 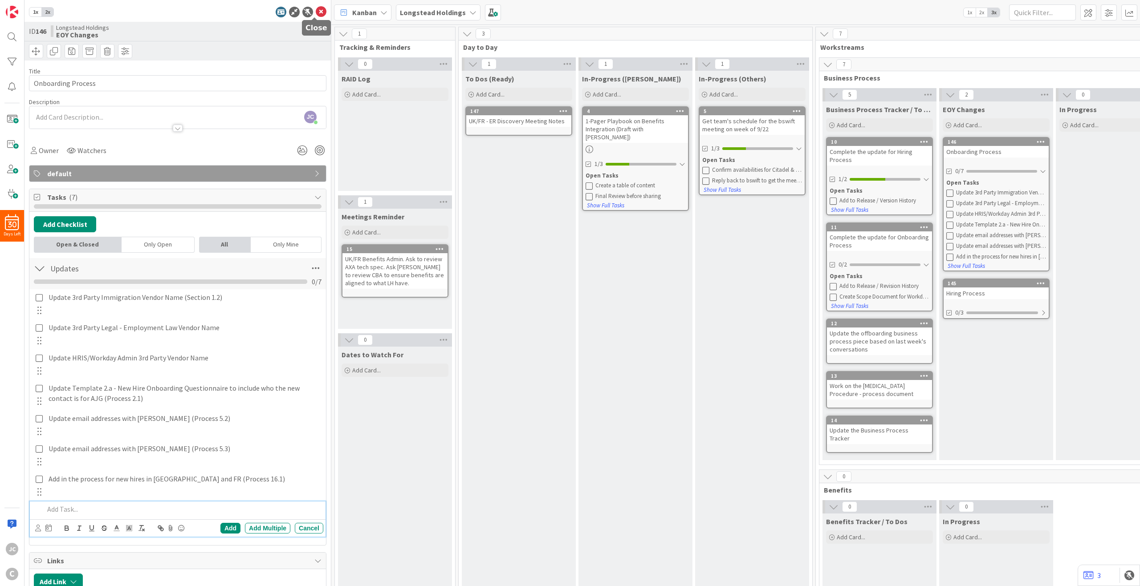 What do you see at coordinates (12, 550) in the screenshot?
I see `div: JC` at bounding box center [12, 550].